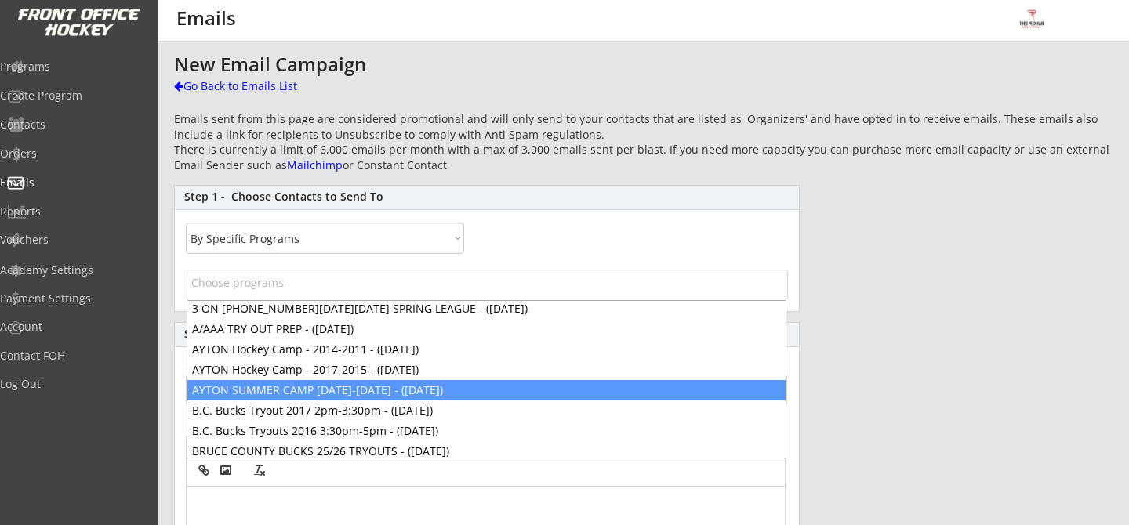  Describe the element at coordinates (487, 197) in the screenshot. I see `div: Step 1 - Choose Contacts to Send To` at that location.